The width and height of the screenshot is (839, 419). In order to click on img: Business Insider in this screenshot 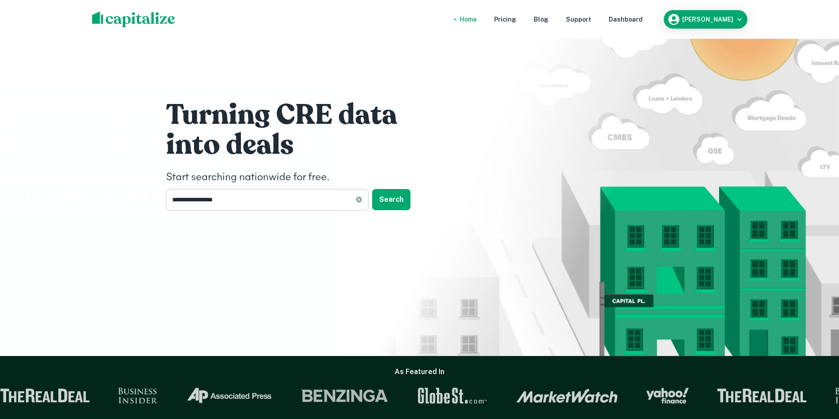, I will do `click(137, 396)`.